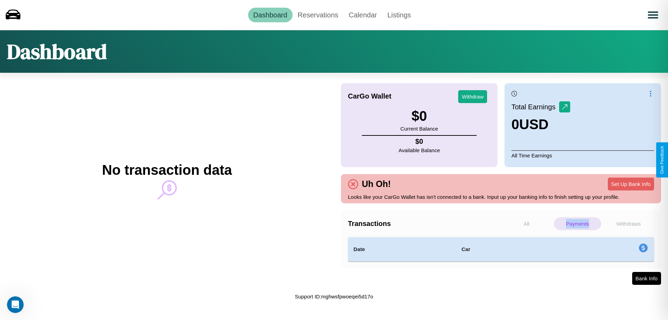 Image resolution: width=668 pixels, height=320 pixels. I want to click on h4: Date, so click(402, 249).